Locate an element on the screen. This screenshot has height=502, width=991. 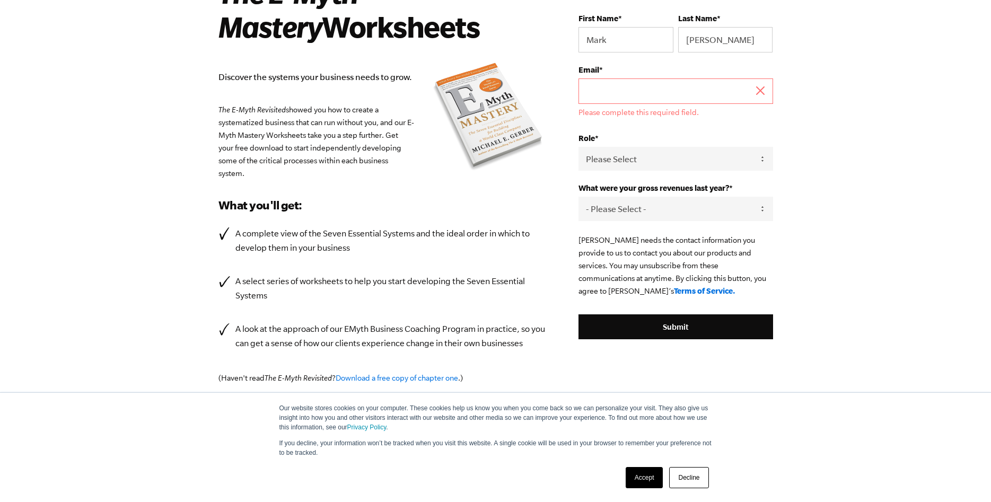
span: Email is located at coordinates (589, 69).